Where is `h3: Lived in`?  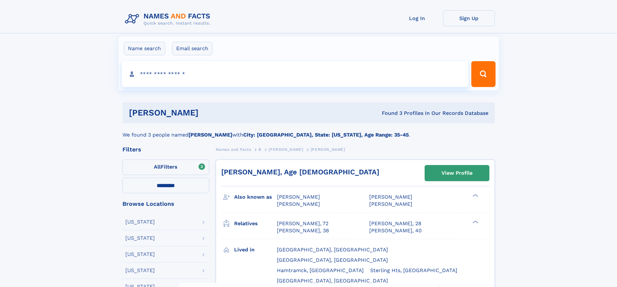 h3: Lived in is located at coordinates (255, 250).